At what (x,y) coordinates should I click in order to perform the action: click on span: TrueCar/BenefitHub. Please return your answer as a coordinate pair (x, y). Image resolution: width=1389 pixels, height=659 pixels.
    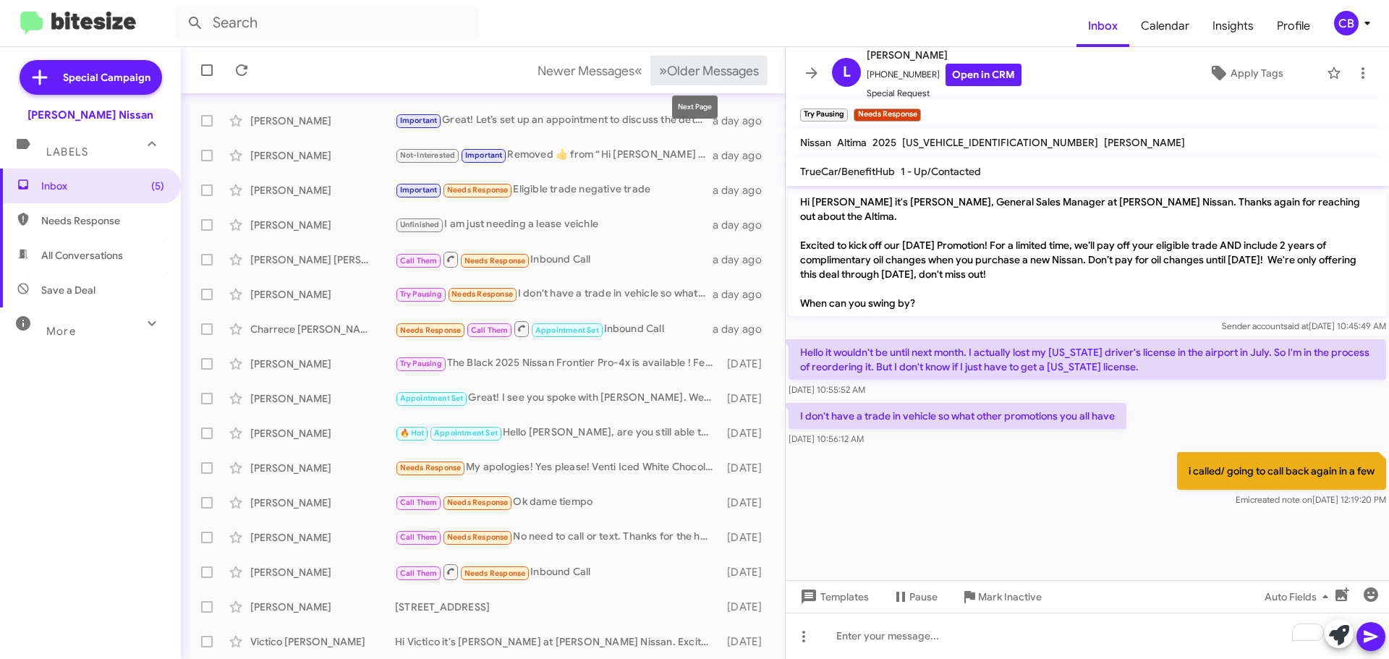
    Looking at the image, I should click on (847, 171).